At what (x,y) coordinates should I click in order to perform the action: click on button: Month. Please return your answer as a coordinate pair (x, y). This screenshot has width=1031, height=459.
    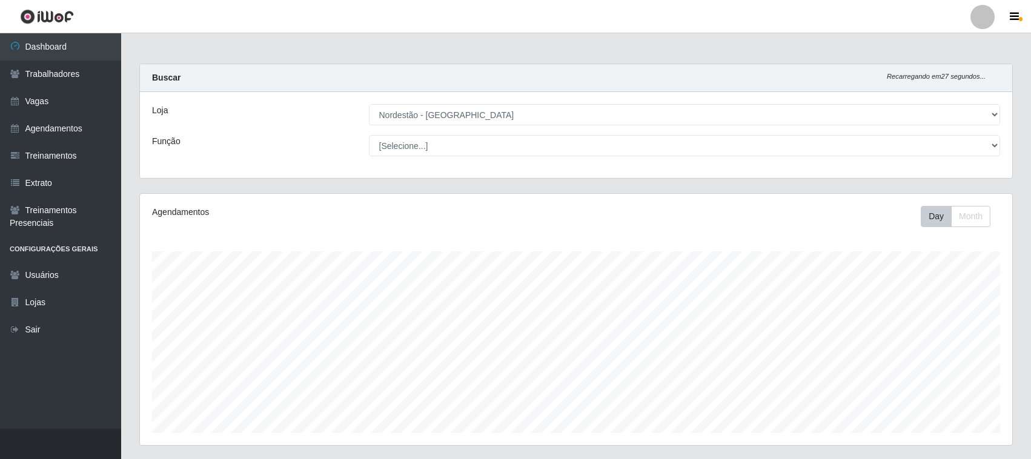
    Looking at the image, I should click on (970, 216).